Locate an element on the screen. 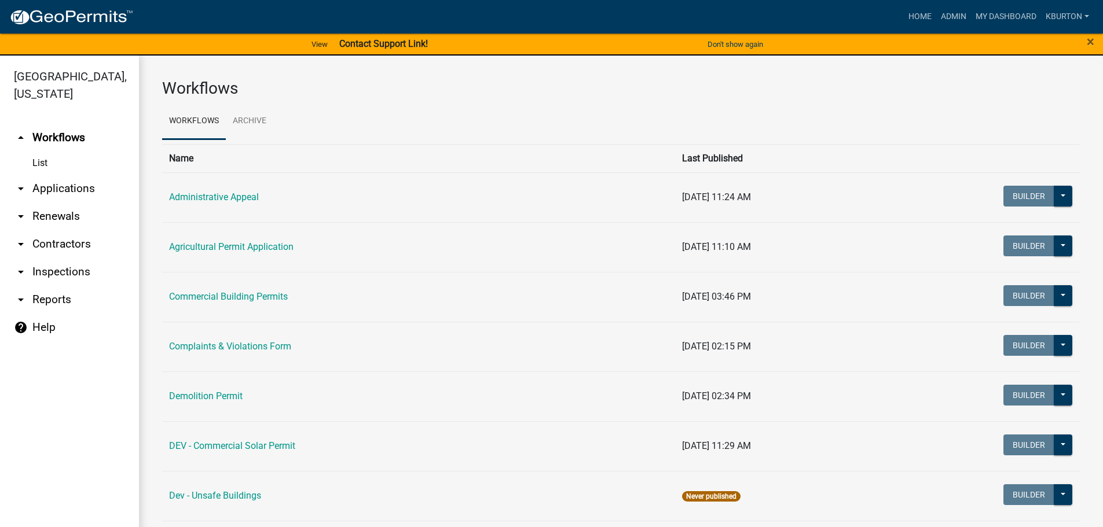  a: Home is located at coordinates (920, 17).